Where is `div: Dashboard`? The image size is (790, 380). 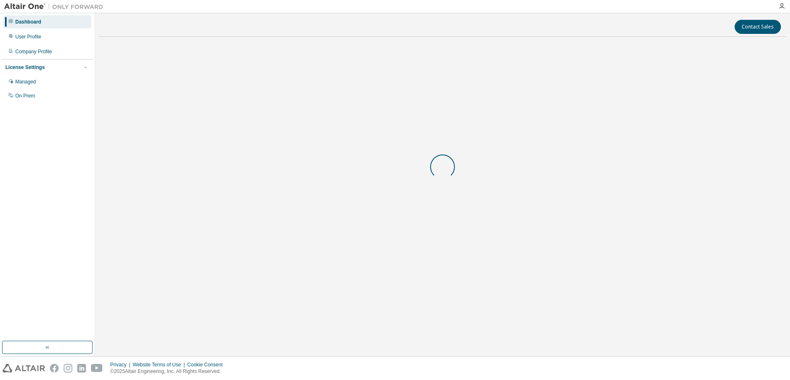 div: Dashboard is located at coordinates (28, 22).